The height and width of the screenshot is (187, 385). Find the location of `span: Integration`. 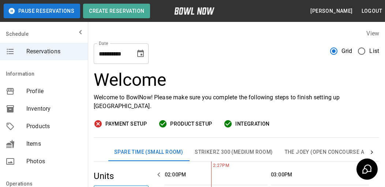

span: Integration is located at coordinates (252, 124).